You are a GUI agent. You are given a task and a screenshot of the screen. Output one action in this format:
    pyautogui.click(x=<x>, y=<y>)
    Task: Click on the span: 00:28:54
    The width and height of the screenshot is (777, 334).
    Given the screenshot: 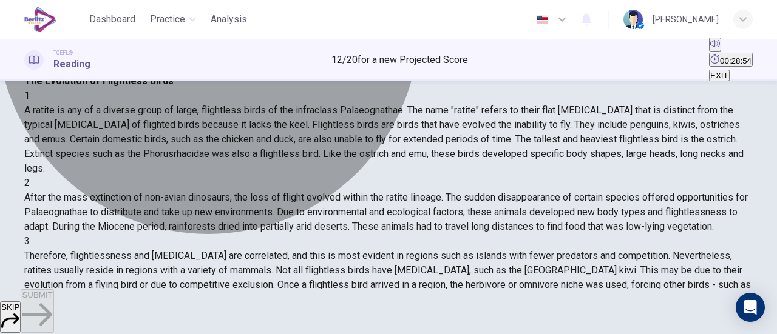 What is the action you would take?
    pyautogui.click(x=736, y=61)
    